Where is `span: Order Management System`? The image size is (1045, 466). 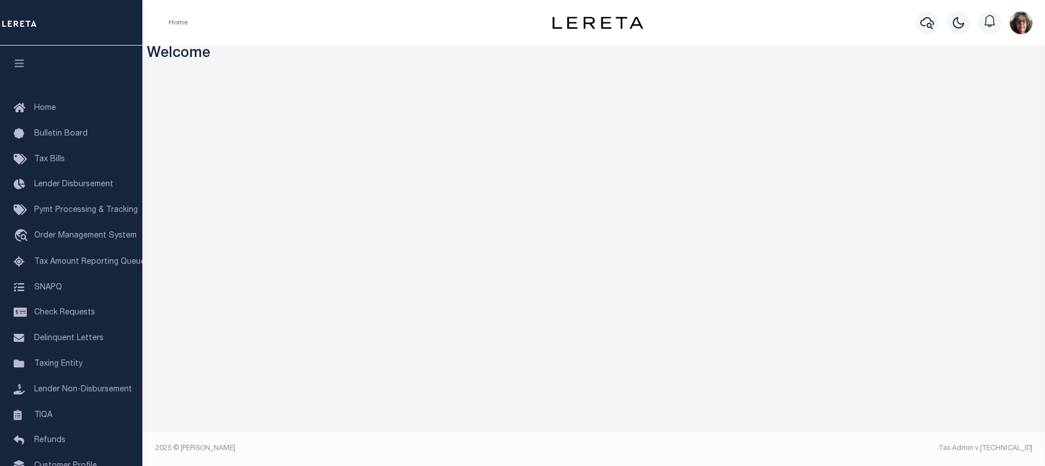
span: Order Management System is located at coordinates (85, 236).